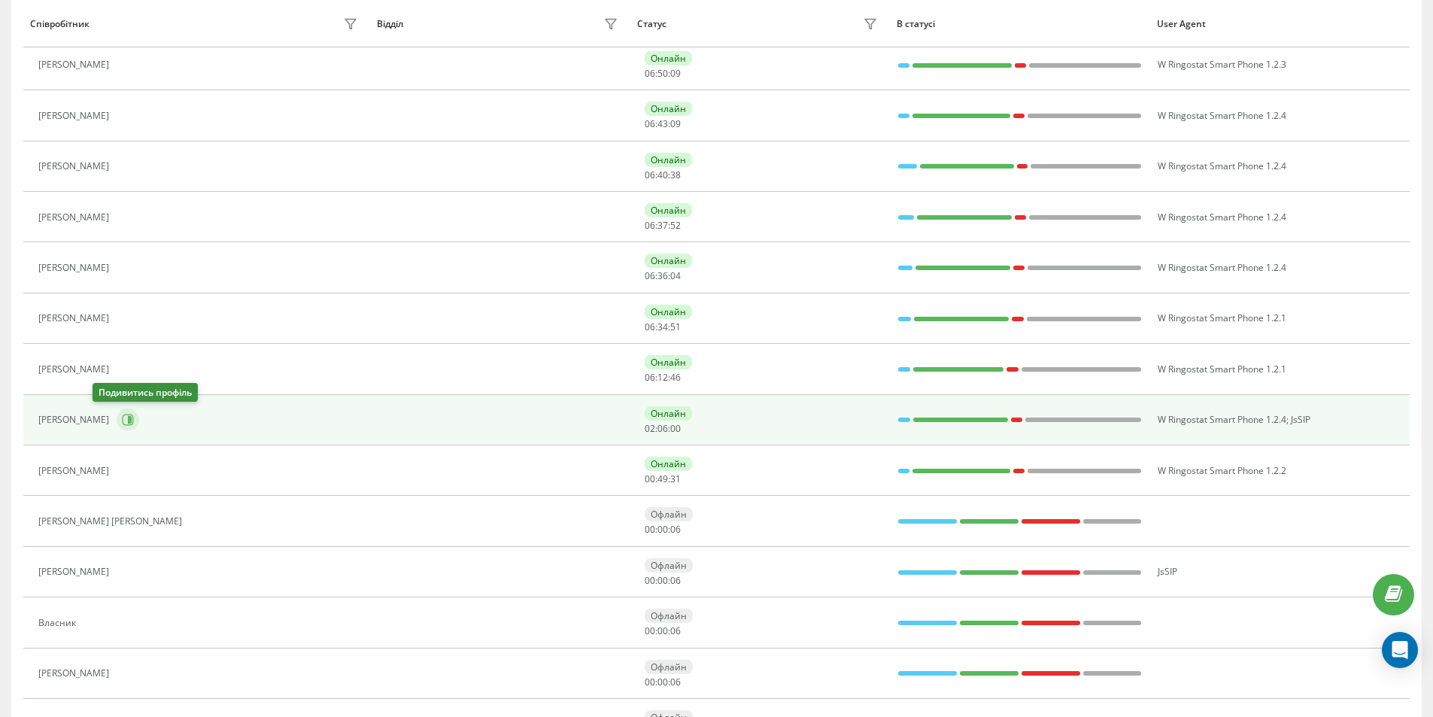 Image resolution: width=1433 pixels, height=717 pixels. I want to click on span: 02, so click(650, 428).